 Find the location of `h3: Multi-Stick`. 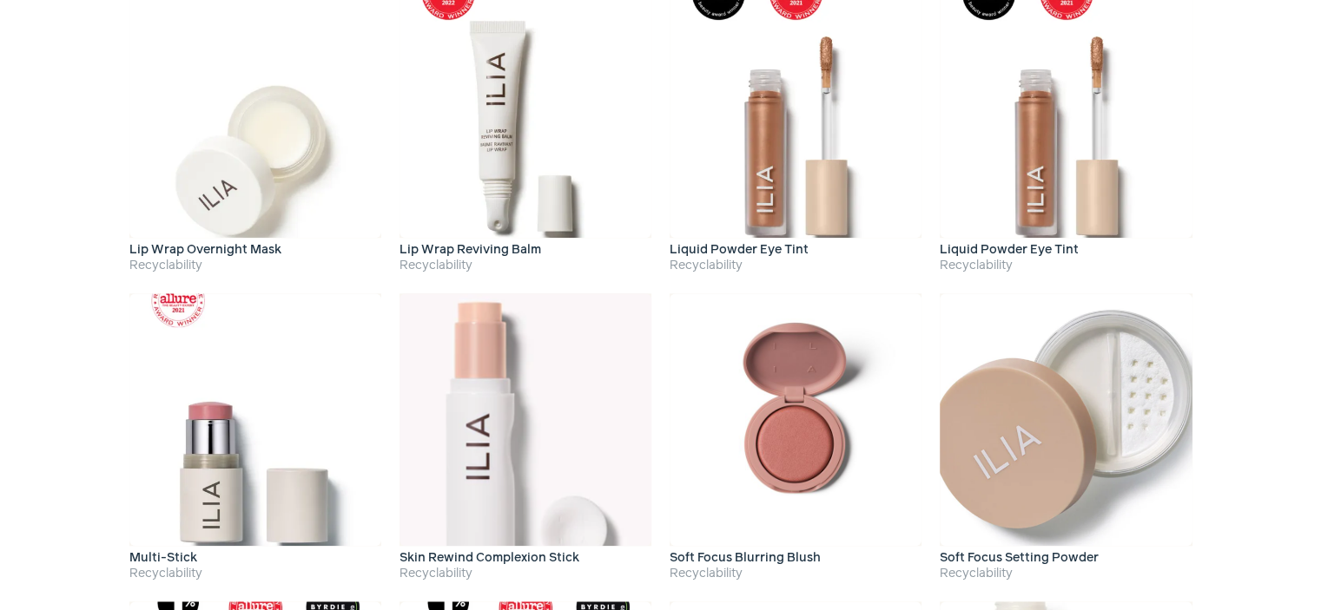

h3: Multi-Stick is located at coordinates (168, 558).